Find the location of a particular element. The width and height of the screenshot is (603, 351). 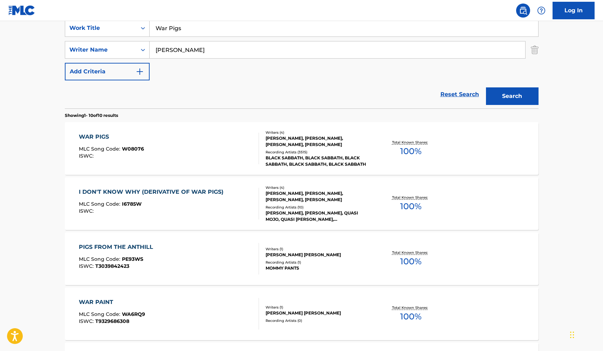

form: Search Form is located at coordinates (302, 64).